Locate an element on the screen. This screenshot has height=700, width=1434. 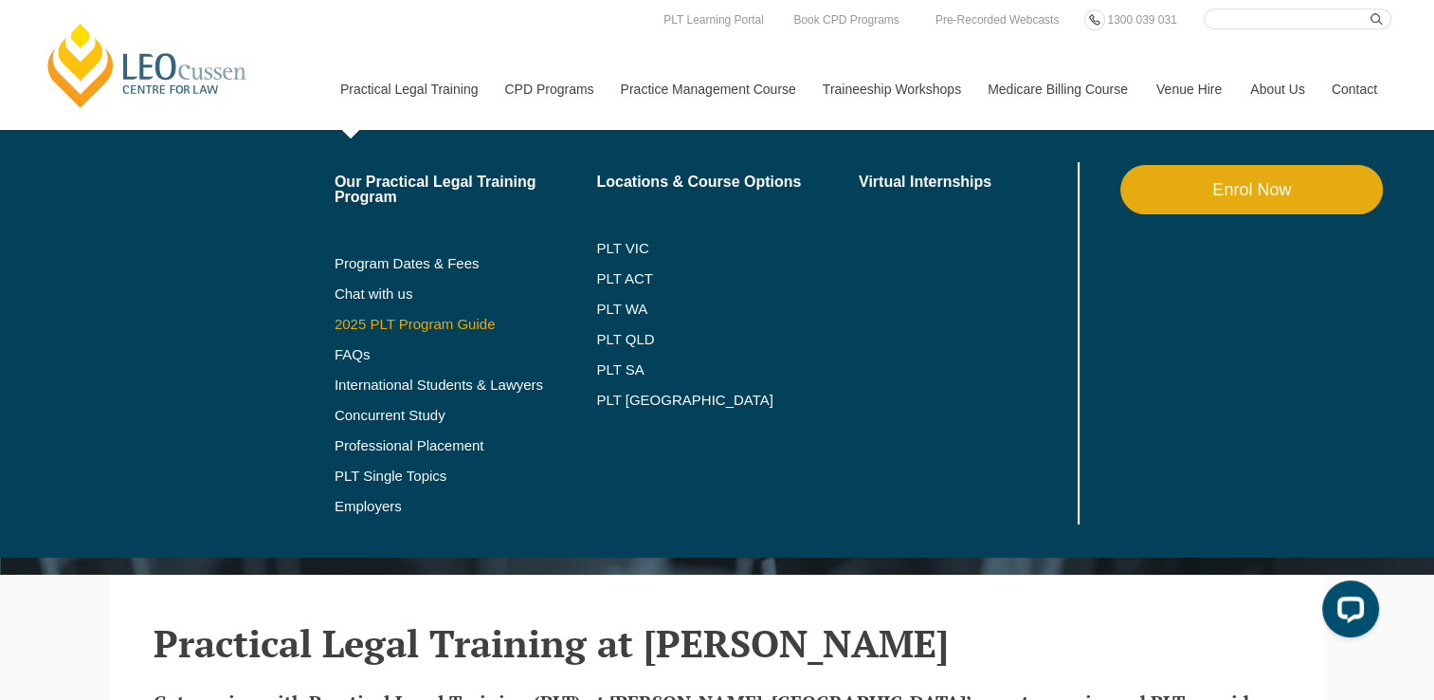
a: Medicare Billing Course is located at coordinates (1058, 89).